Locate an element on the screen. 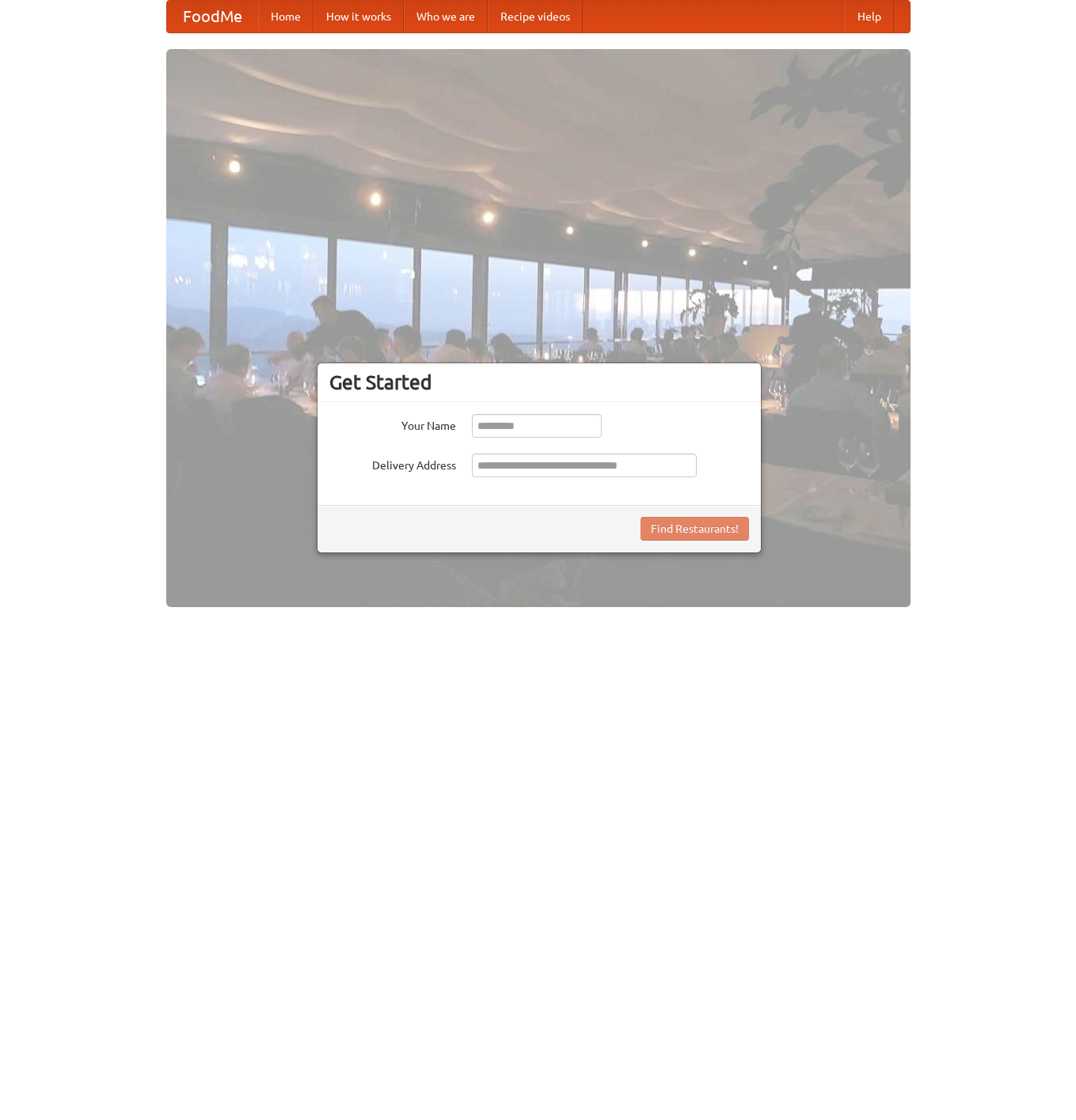  a: How it works is located at coordinates (358, 17).